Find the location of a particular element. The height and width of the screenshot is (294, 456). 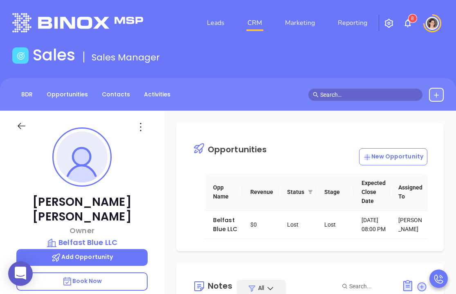

span: All is located at coordinates (261, 288).